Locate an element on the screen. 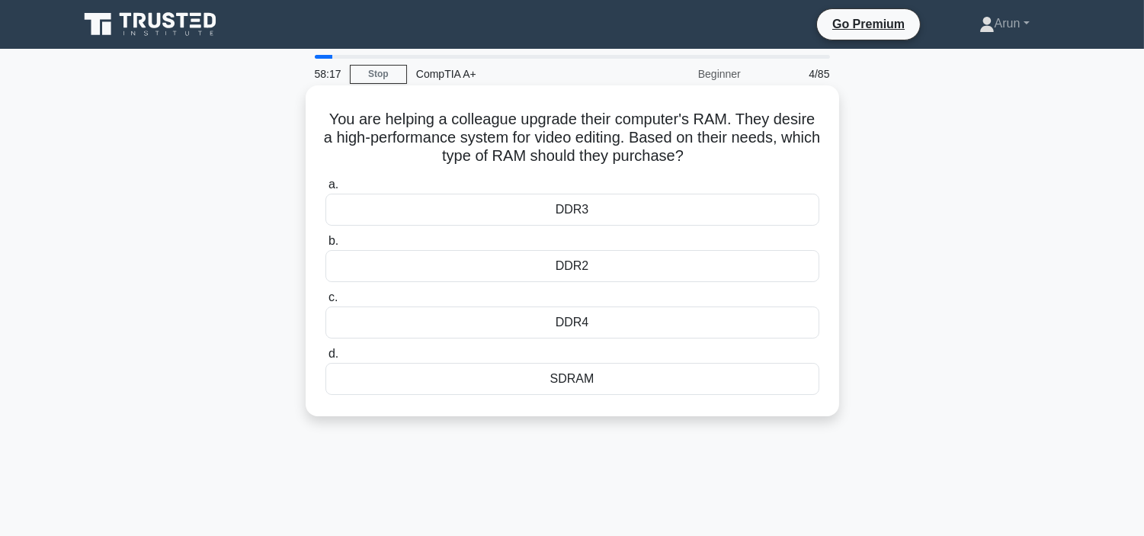  div: DDR3 is located at coordinates (572, 210).